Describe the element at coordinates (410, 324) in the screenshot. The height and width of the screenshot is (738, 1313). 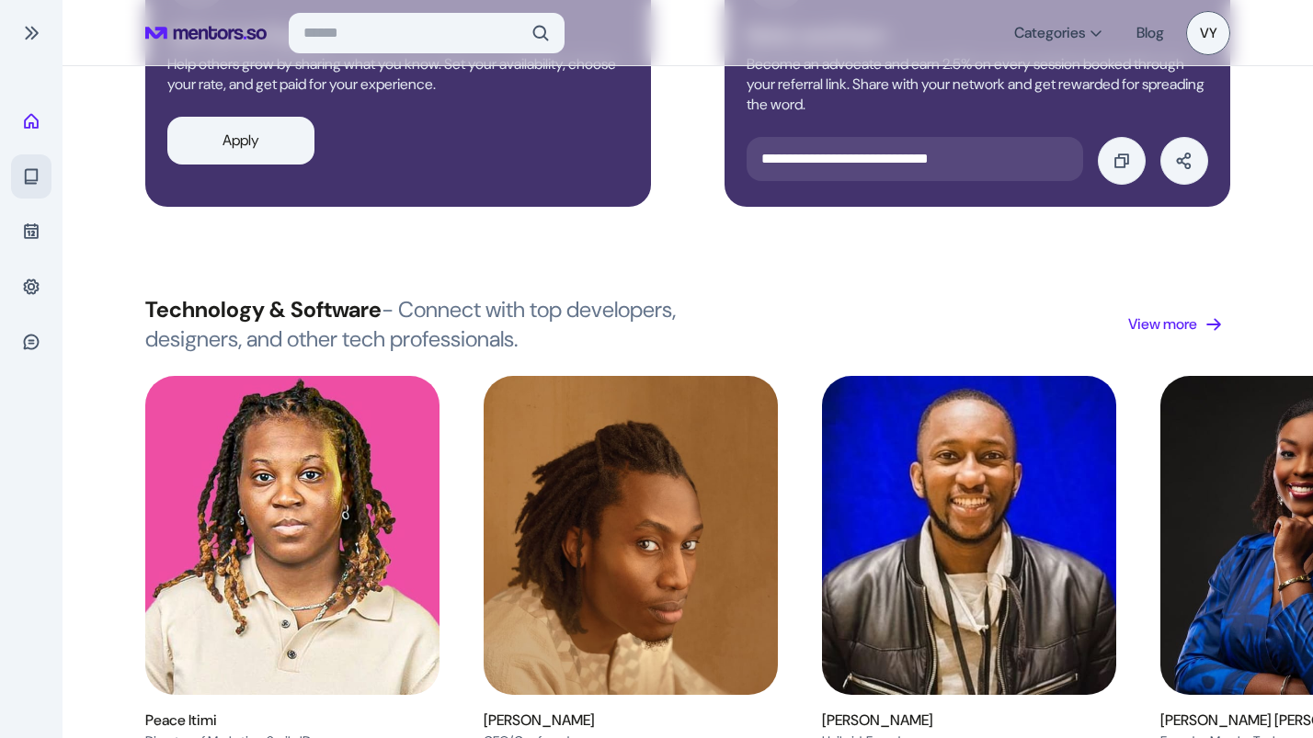
I see `span: - Connect with top developers, designers, and other tech professionals.` at that location.